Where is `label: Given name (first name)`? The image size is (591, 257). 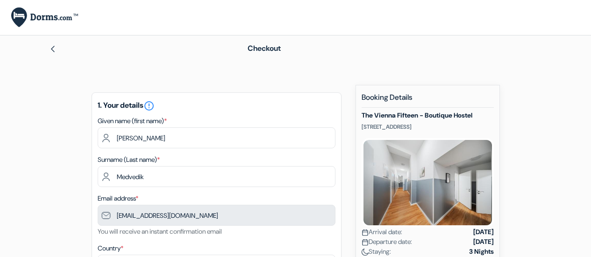 label: Given name (first name) is located at coordinates (132, 121).